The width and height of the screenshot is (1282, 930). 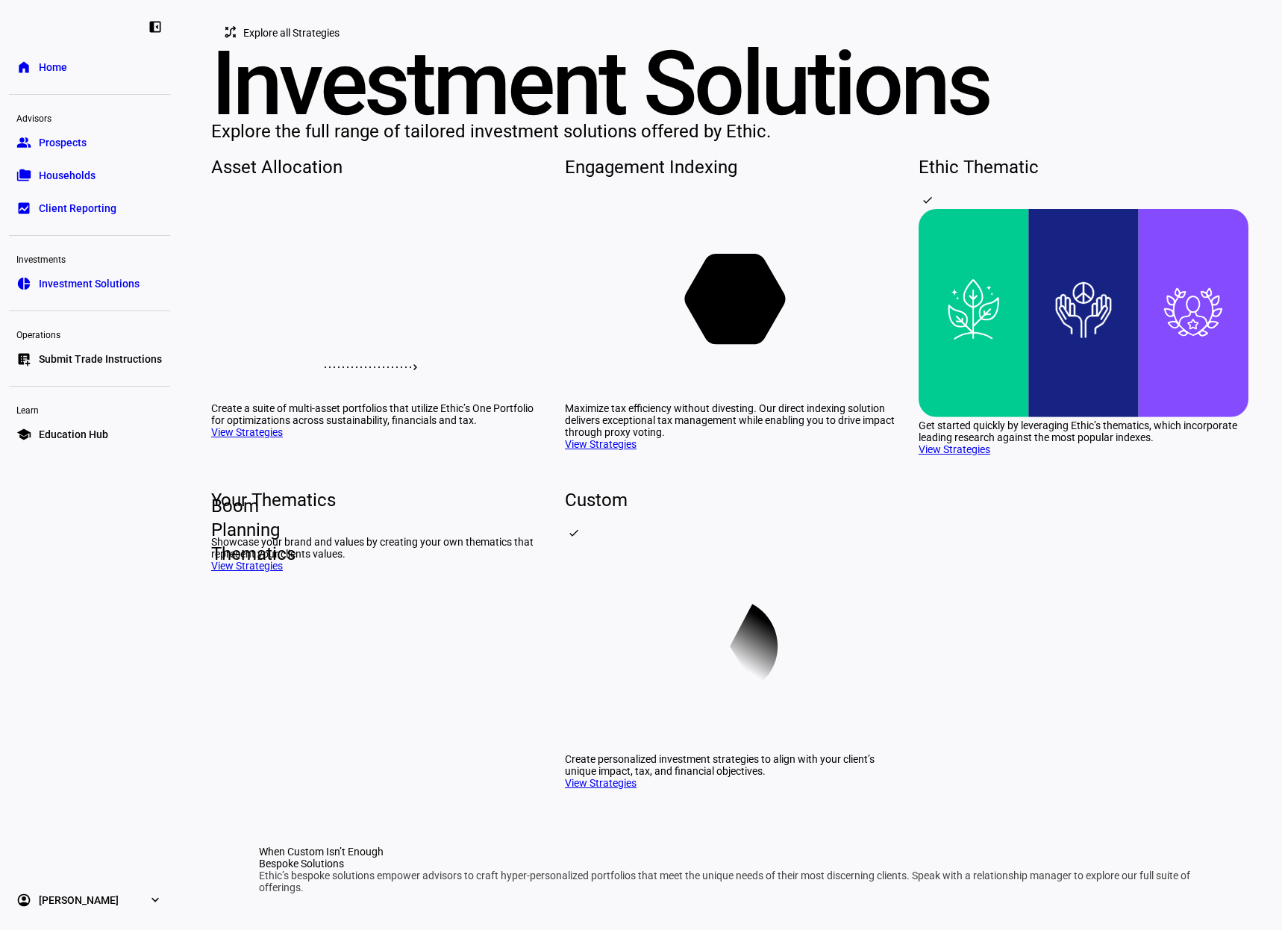 What do you see at coordinates (63, 143) in the screenshot?
I see `span: Prospects` at bounding box center [63, 143].